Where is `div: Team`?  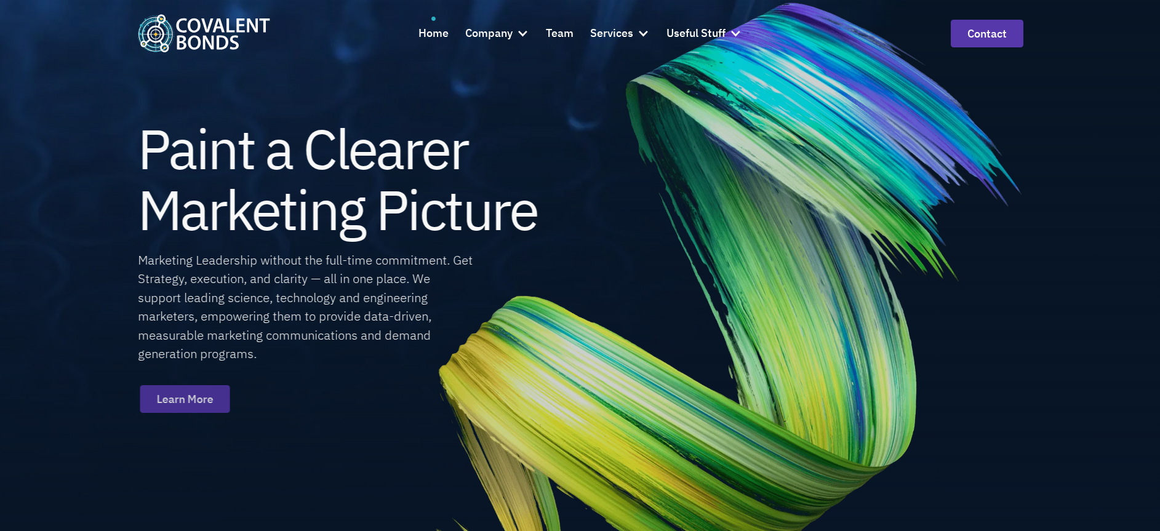 div: Team is located at coordinates (559, 33).